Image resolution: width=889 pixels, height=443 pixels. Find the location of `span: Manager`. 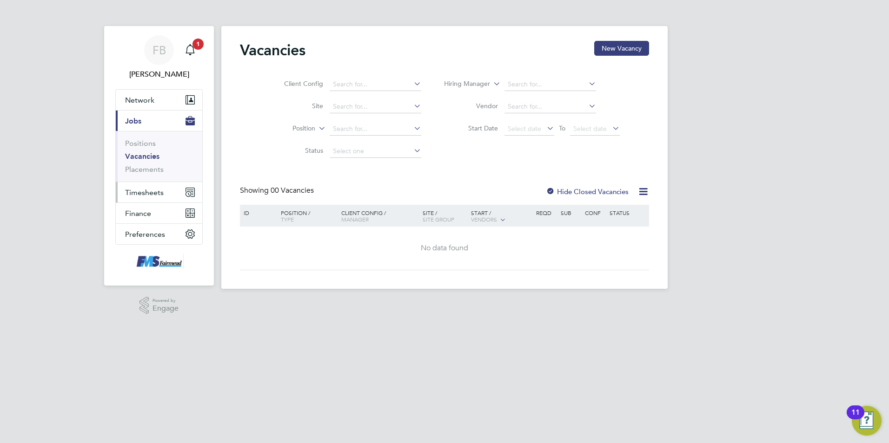

span: Manager is located at coordinates (355, 219).